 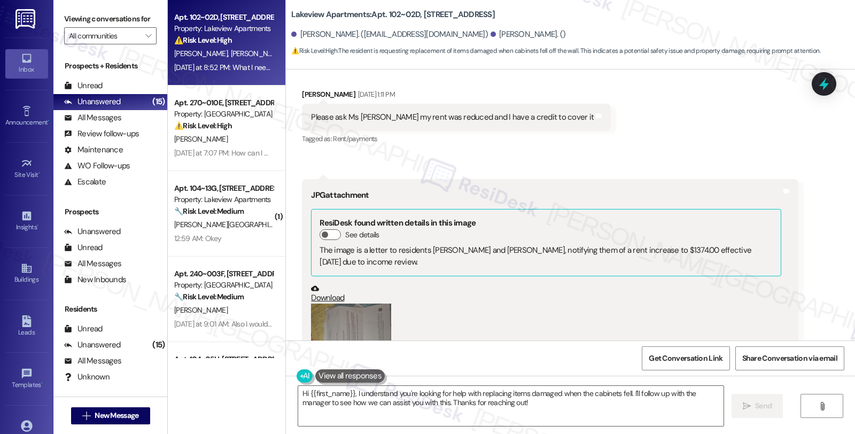 I want to click on span: Send, so click(x=763, y=406).